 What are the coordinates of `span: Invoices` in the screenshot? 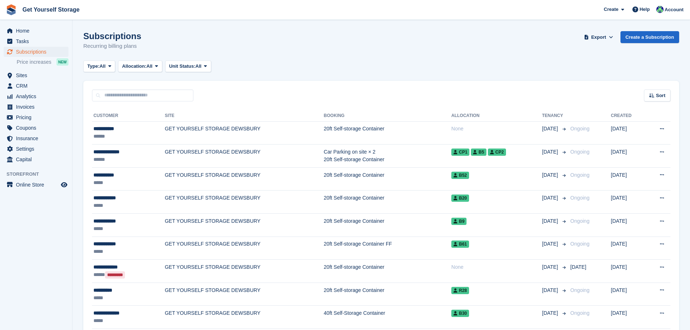 It's located at (38, 107).